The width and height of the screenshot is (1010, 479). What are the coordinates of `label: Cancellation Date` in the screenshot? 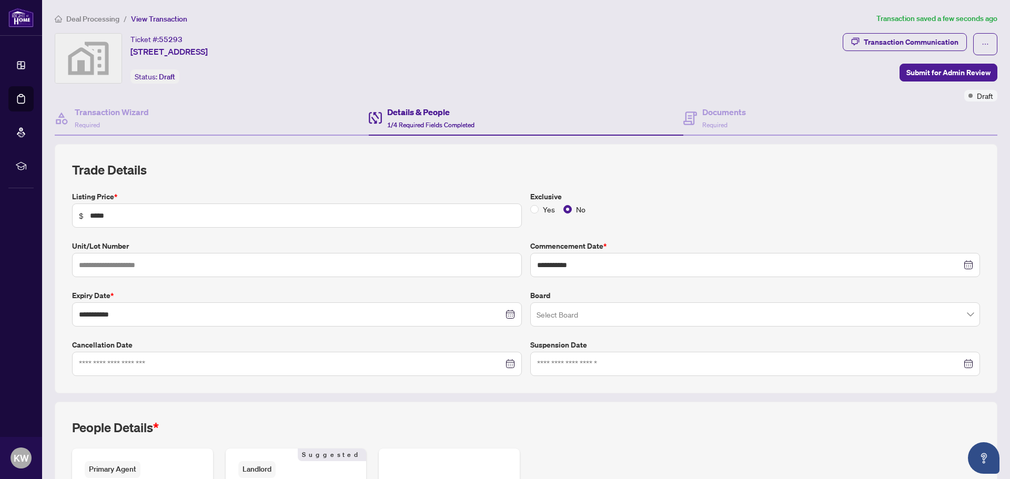 It's located at (297, 345).